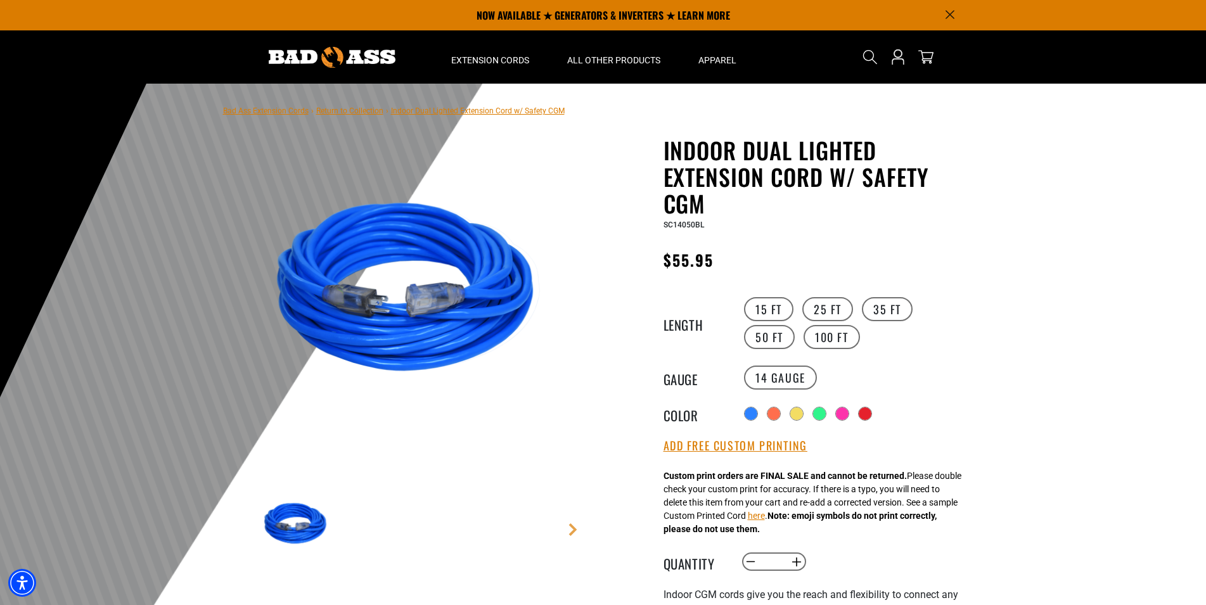 The image size is (1206, 605). Describe the element at coordinates (769, 309) in the screenshot. I see `label: 15 FT` at that location.